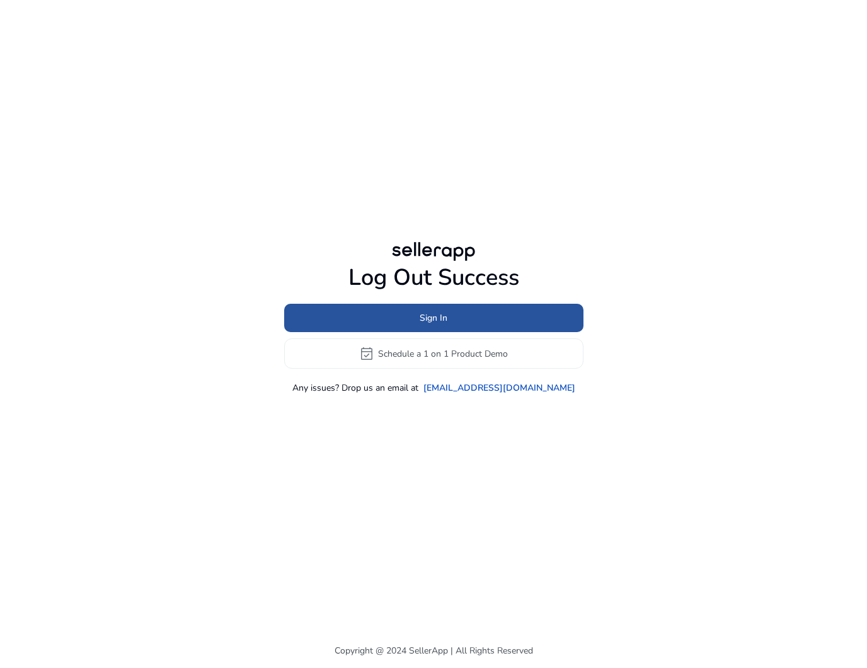 The image size is (867, 668). What do you see at coordinates (434, 318) in the screenshot?
I see `span: Sign In` at bounding box center [434, 318].